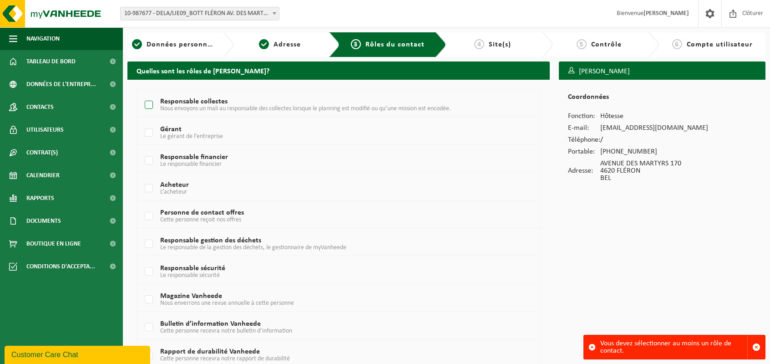 The height and width of the screenshot is (364, 770). Describe the element at coordinates (584, 128) in the screenshot. I see `td: E-mail:` at that location.